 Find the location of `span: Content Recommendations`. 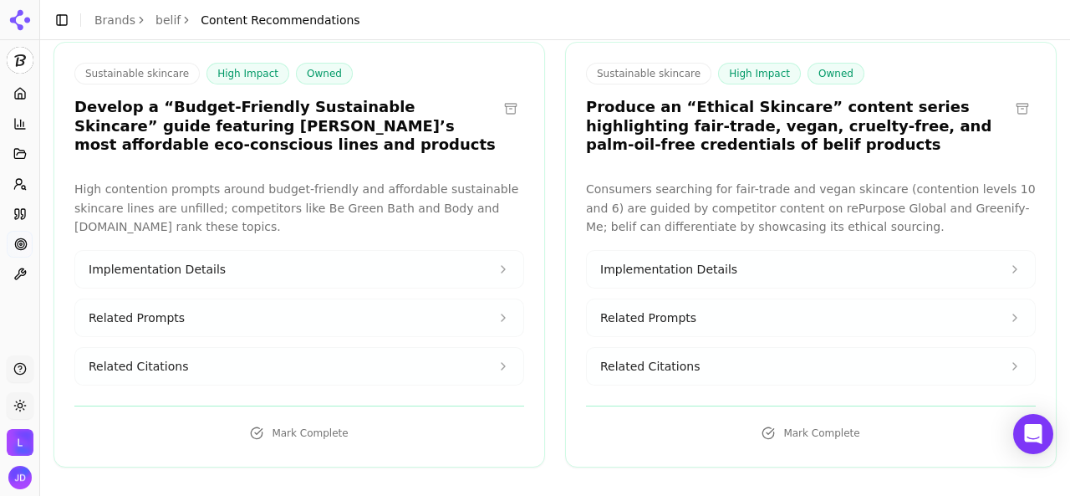

span: Content Recommendations is located at coordinates (280, 20).